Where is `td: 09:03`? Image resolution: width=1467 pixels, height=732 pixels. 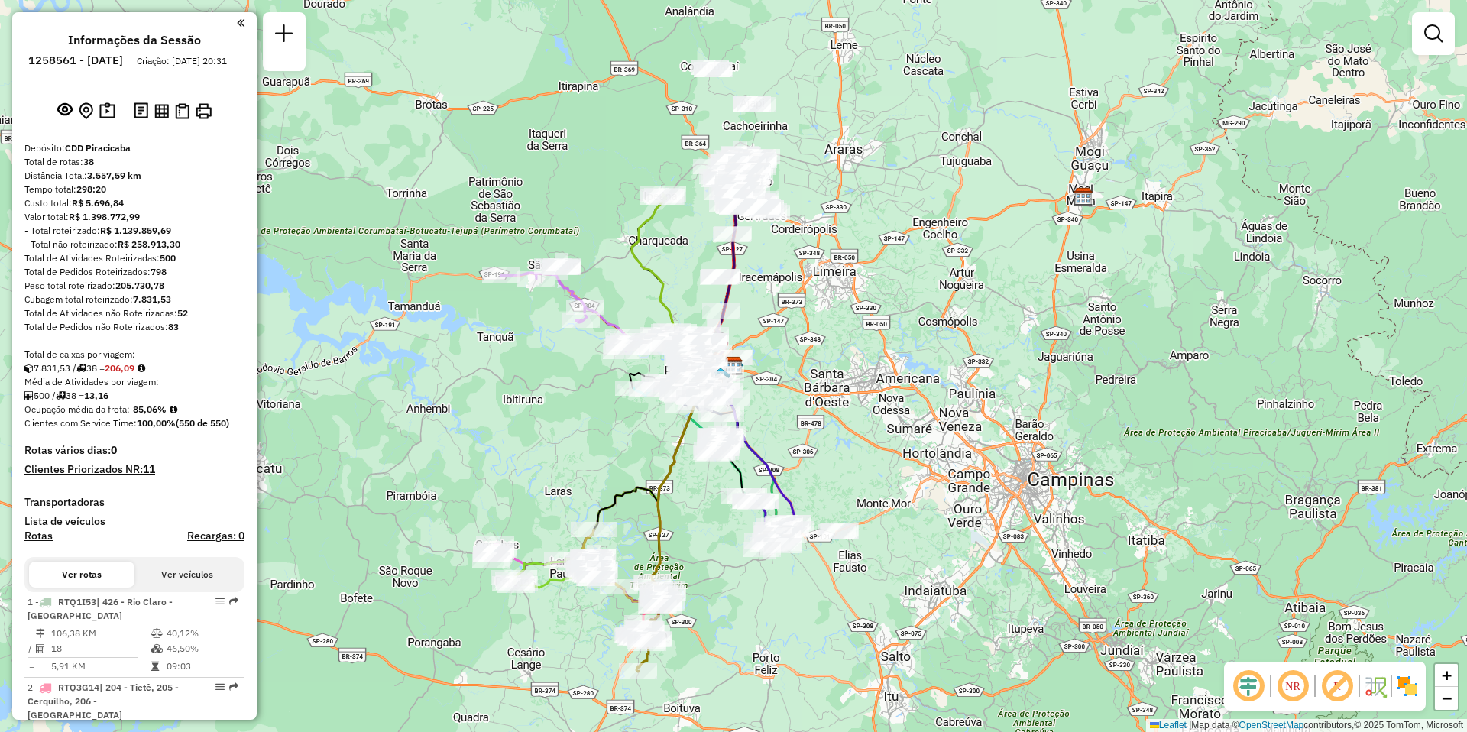
td: 09:03 is located at coordinates (202, 666).